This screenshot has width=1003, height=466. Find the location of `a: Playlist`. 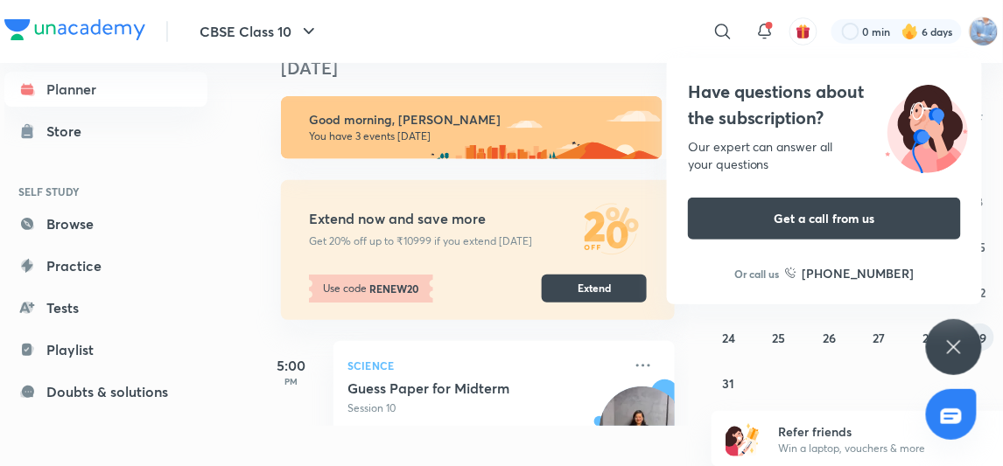

a: Playlist is located at coordinates (106, 350).